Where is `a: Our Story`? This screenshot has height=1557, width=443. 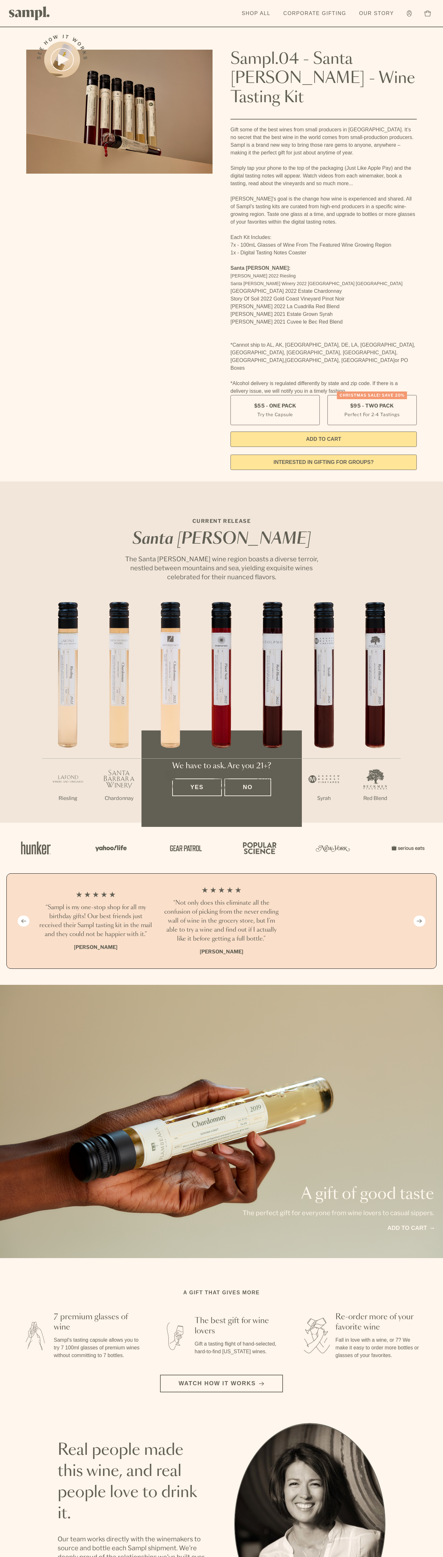 a: Our Story is located at coordinates (377, 13).